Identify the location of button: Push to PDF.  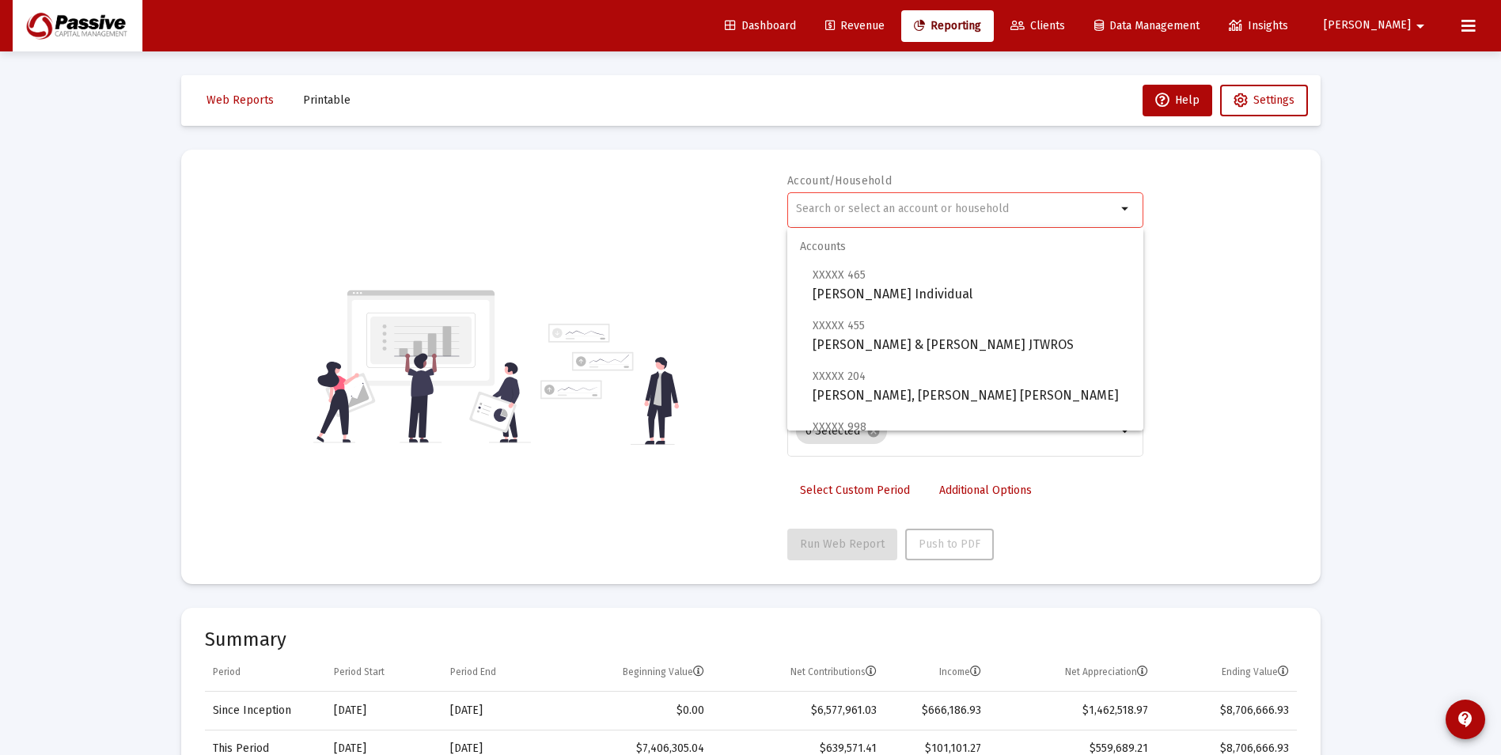
(950, 545).